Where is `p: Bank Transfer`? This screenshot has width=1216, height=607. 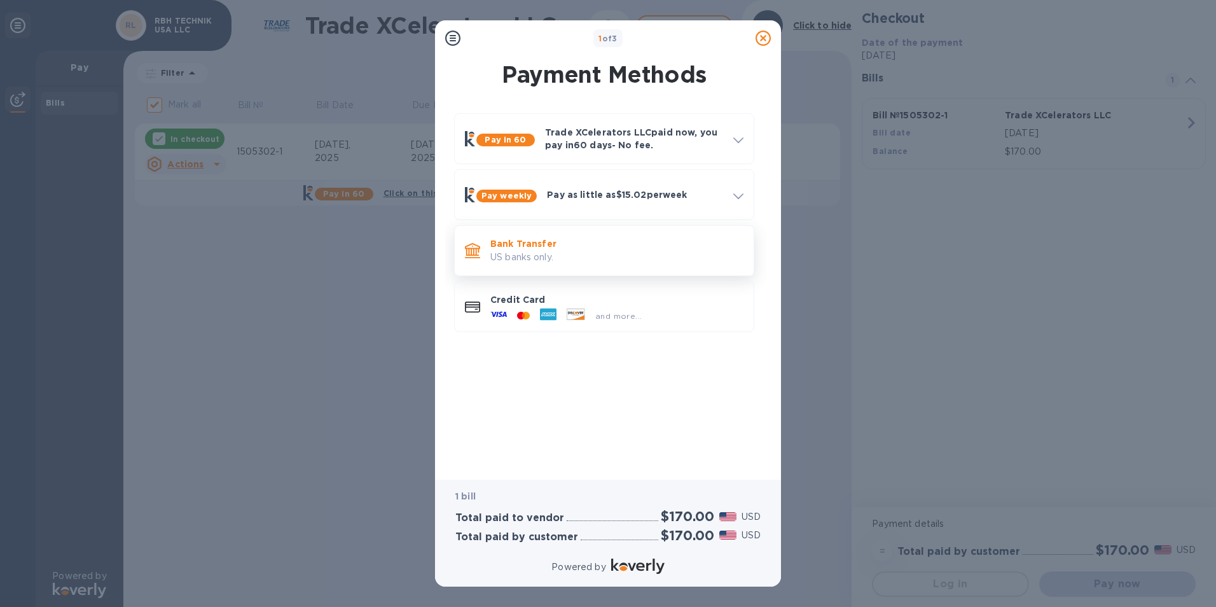
p: Bank Transfer is located at coordinates (617, 243).